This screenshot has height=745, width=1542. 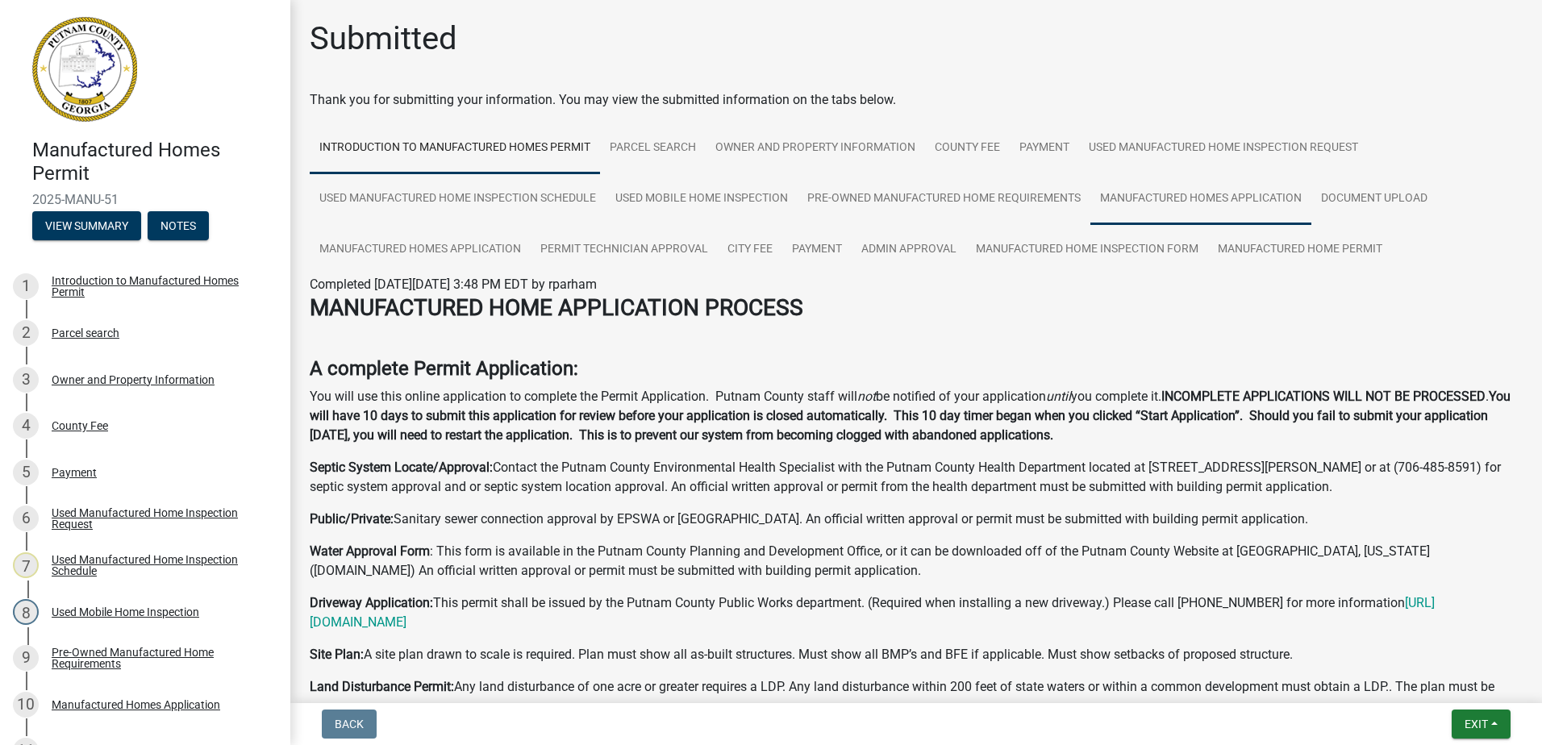 What do you see at coordinates (1087, 250) in the screenshot?
I see `a: Manufactured Home Inspection Form` at bounding box center [1087, 250].